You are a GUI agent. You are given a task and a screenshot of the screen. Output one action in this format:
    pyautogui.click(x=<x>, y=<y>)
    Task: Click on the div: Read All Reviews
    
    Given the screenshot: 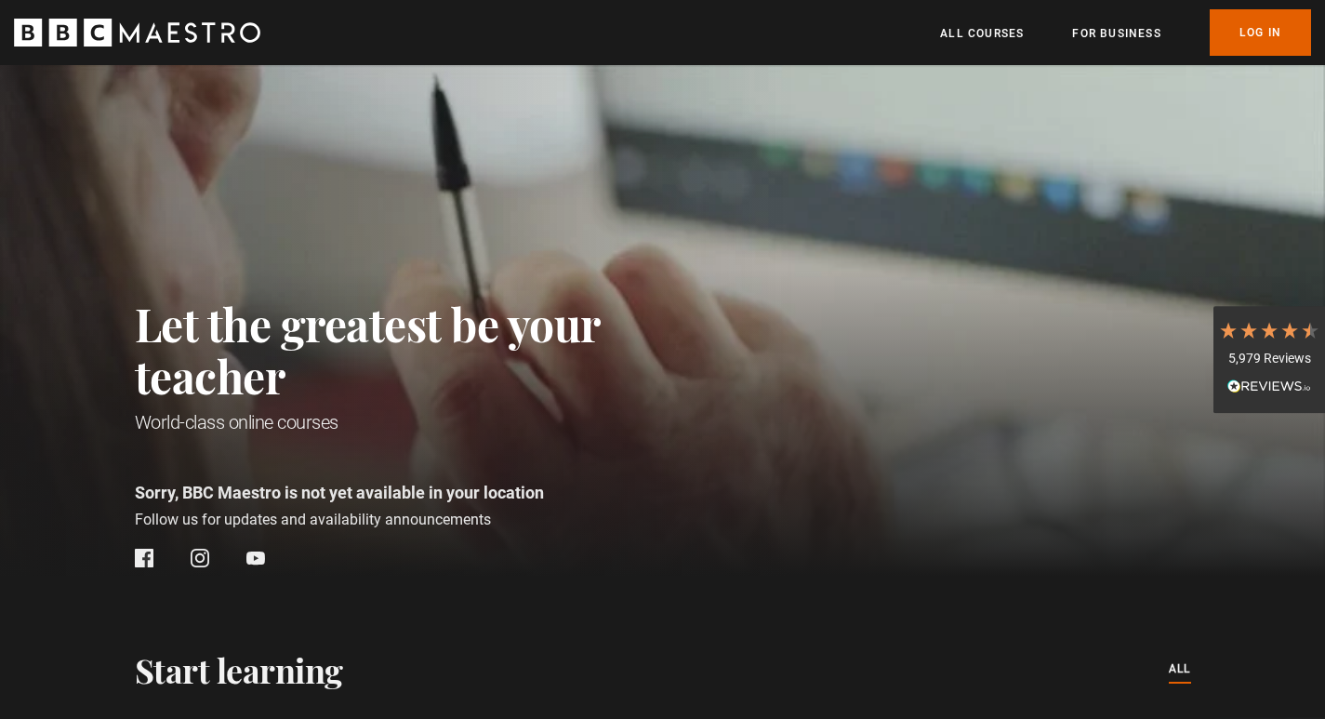 What is the action you would take?
    pyautogui.click(x=1269, y=388)
    